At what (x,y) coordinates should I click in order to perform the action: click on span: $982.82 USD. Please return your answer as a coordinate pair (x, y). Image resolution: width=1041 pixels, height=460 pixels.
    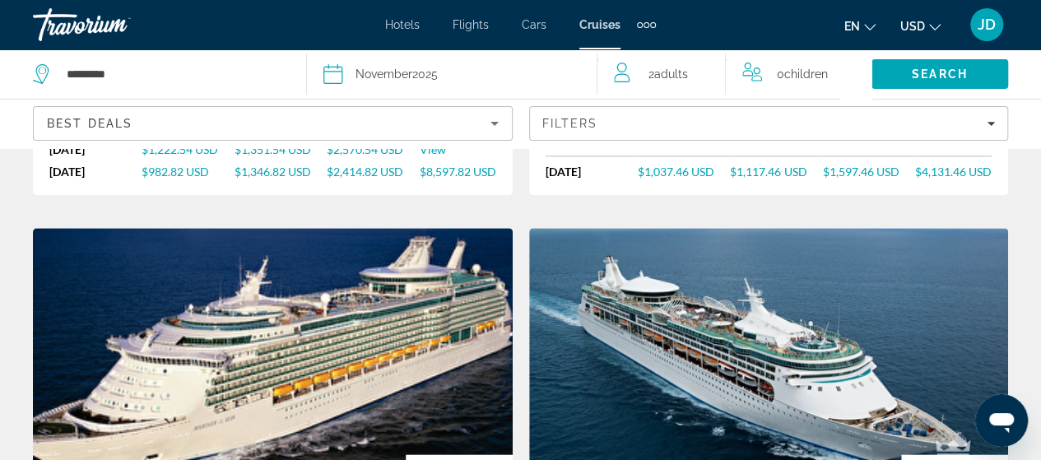
    Looking at the image, I should click on (175, 171).